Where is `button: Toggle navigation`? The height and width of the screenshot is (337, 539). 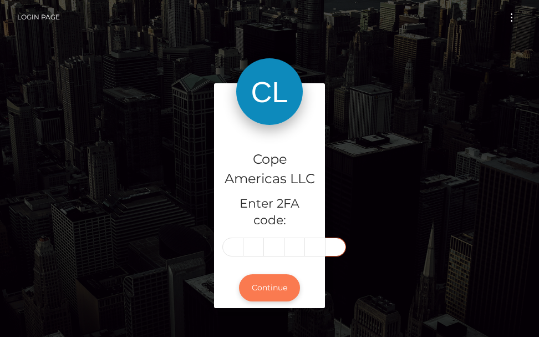 button: Toggle navigation is located at coordinates (512, 17).